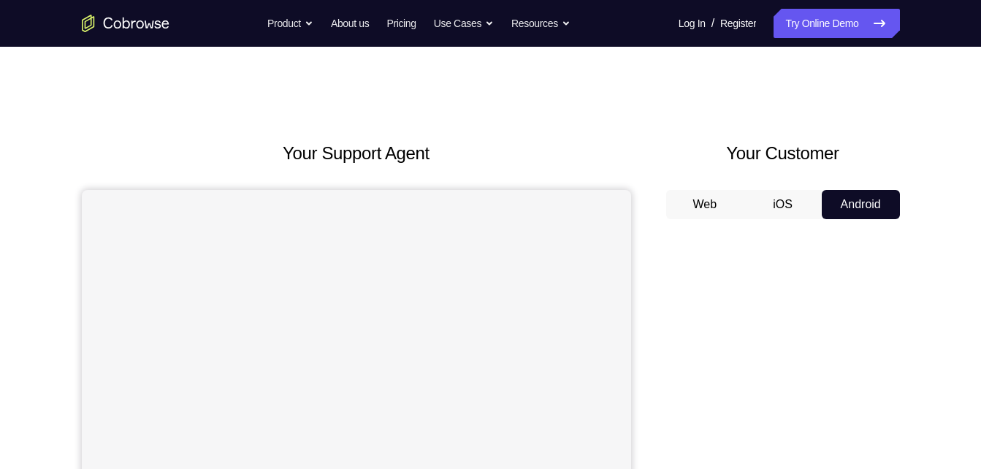 The width and height of the screenshot is (981, 469). What do you see at coordinates (290, 23) in the screenshot?
I see `button: Product` at bounding box center [290, 23].